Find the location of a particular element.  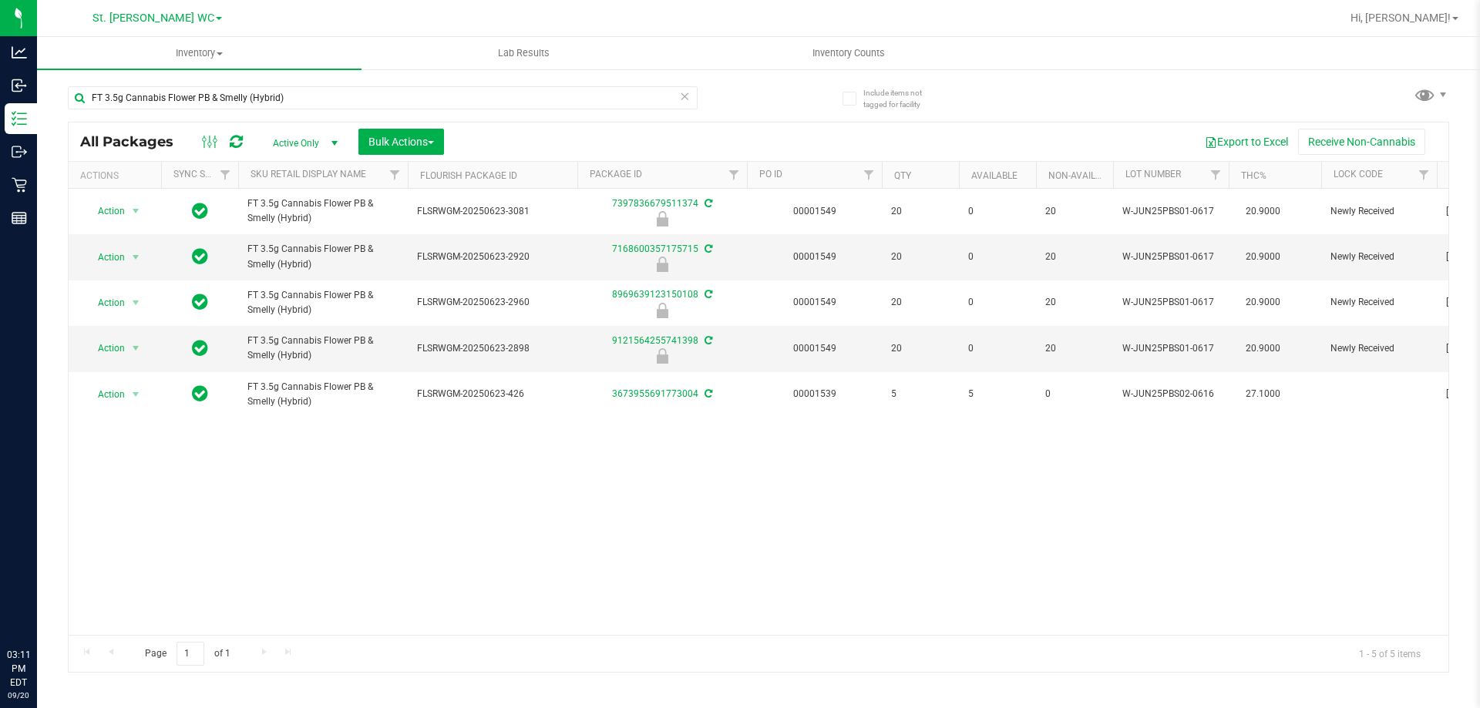

a: THC% is located at coordinates (1253, 176).